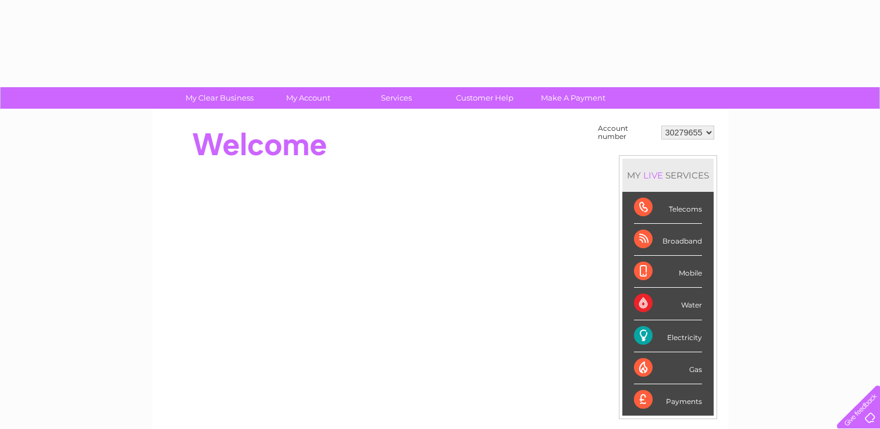  Describe the element at coordinates (396, 98) in the screenshot. I see `a: Services` at that location.